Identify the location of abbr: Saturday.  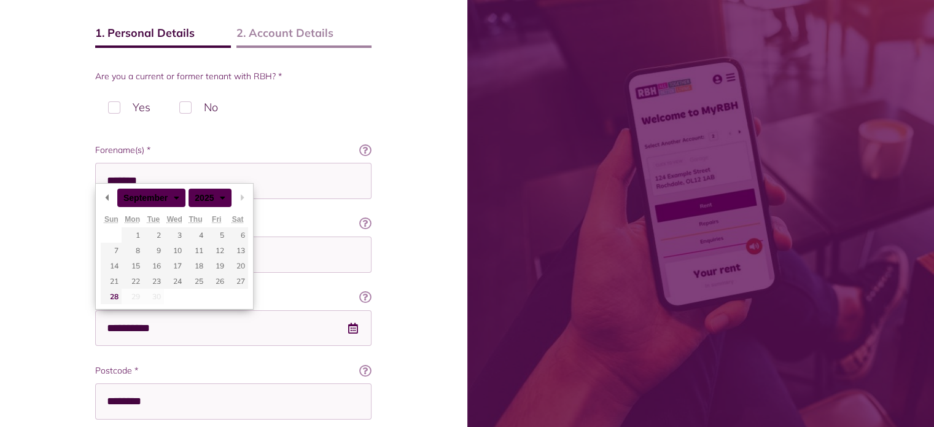
(238, 219).